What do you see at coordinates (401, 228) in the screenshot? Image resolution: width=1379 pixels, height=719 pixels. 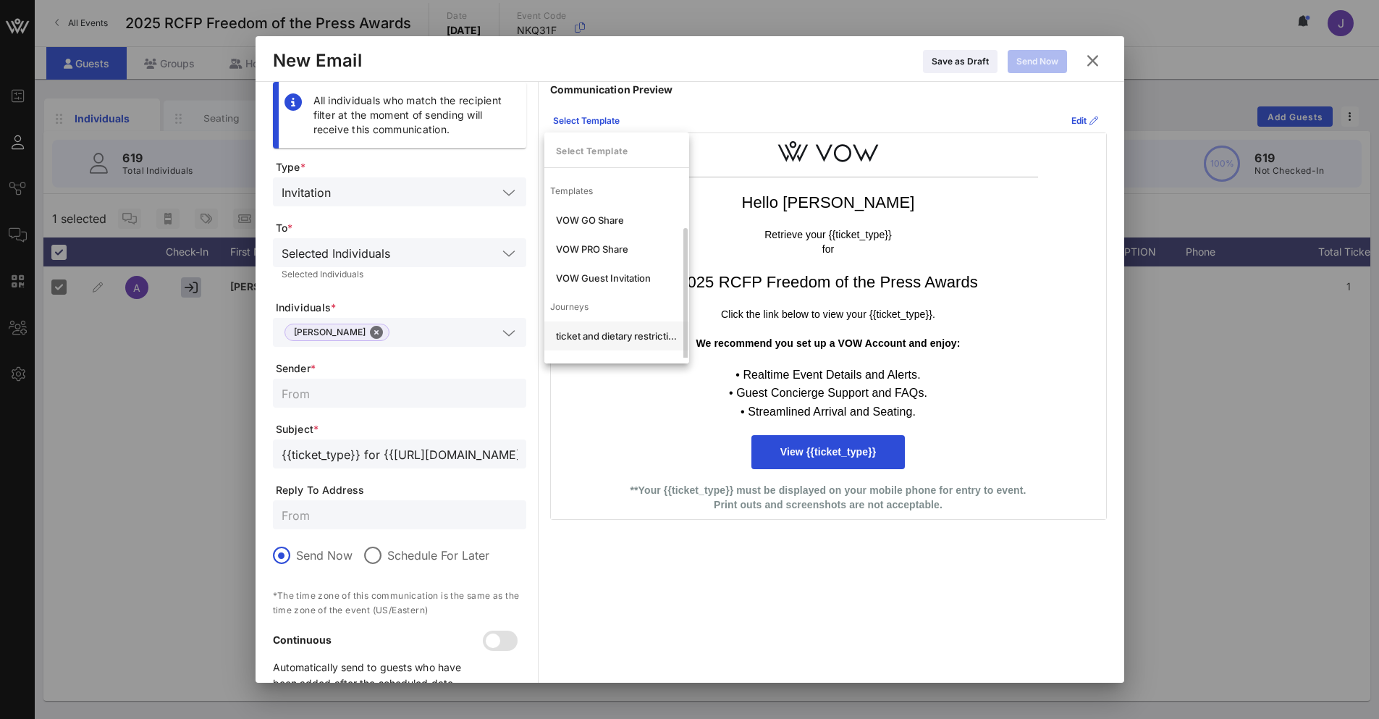 I see `span: To` at bounding box center [401, 228].